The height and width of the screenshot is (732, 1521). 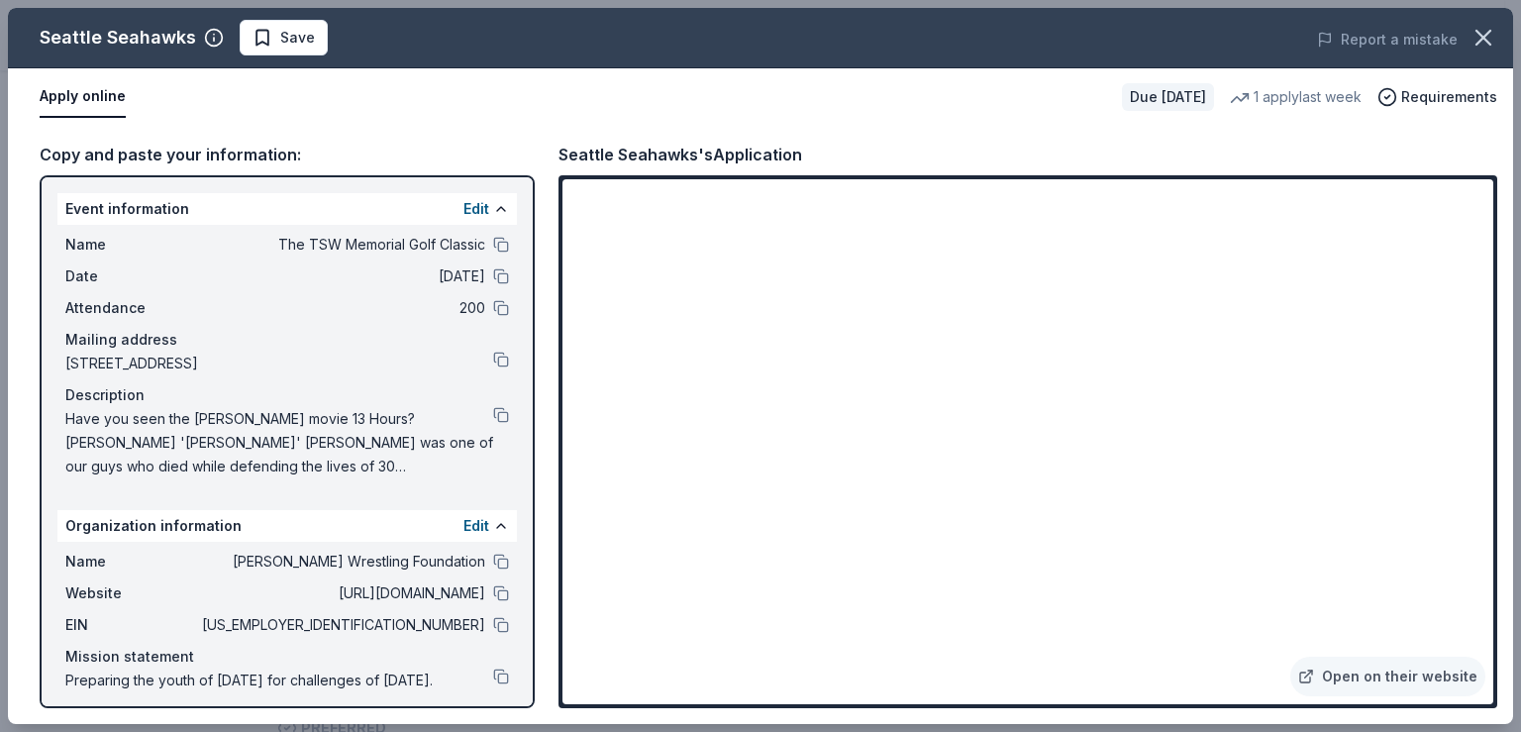 What do you see at coordinates (1296, 97) in the screenshot?
I see `div: 1 apply last week` at bounding box center [1296, 97].